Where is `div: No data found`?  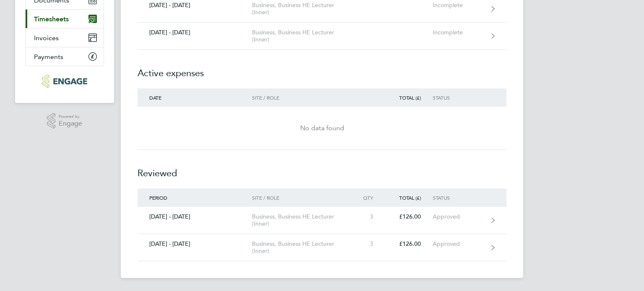
div: No data found is located at coordinates (322, 128).